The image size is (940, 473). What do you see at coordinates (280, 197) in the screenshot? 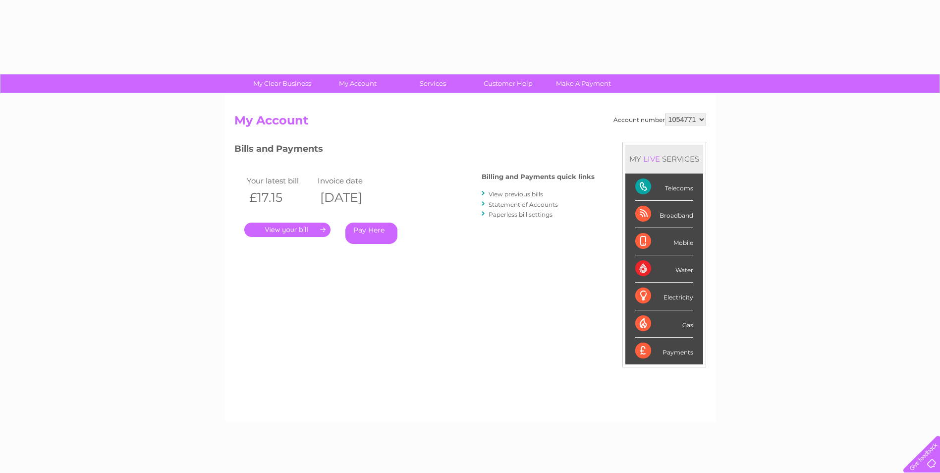
I see `th: £17.15` at bounding box center [280, 197].